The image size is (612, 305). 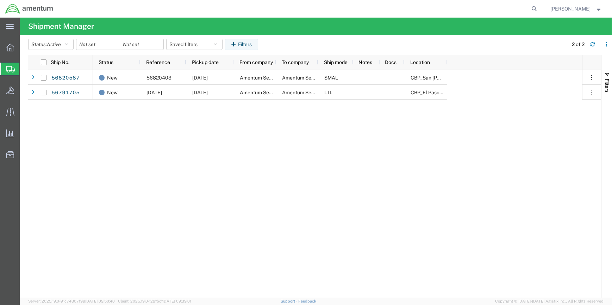 What do you see at coordinates (420, 62) in the screenshot?
I see `span: Location` at bounding box center [420, 62].